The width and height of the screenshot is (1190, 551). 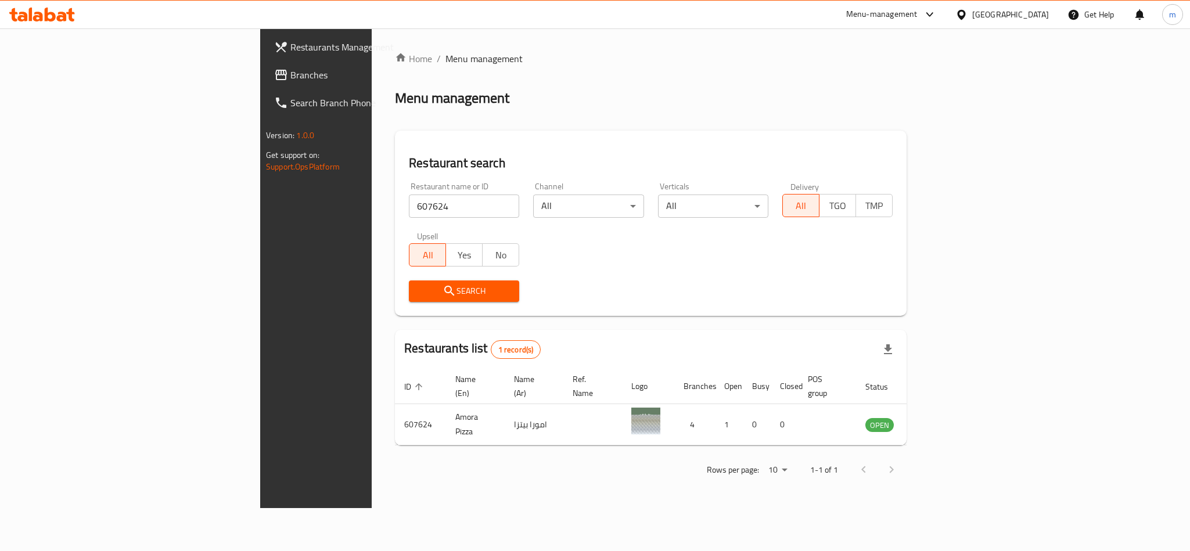 I want to click on span: Ref. Name, so click(x=590, y=386).